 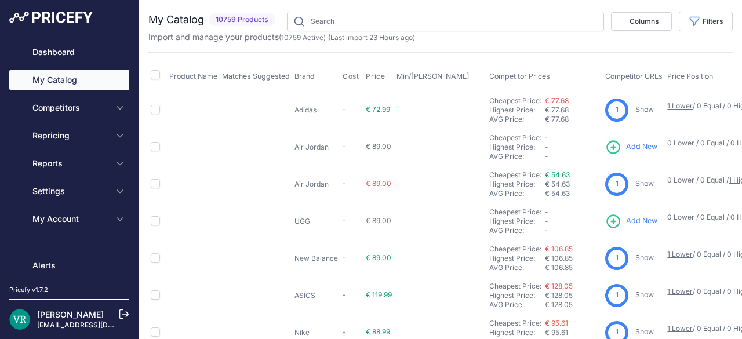 What do you see at coordinates (69, 191) in the screenshot?
I see `button: Settings` at bounding box center [69, 191].